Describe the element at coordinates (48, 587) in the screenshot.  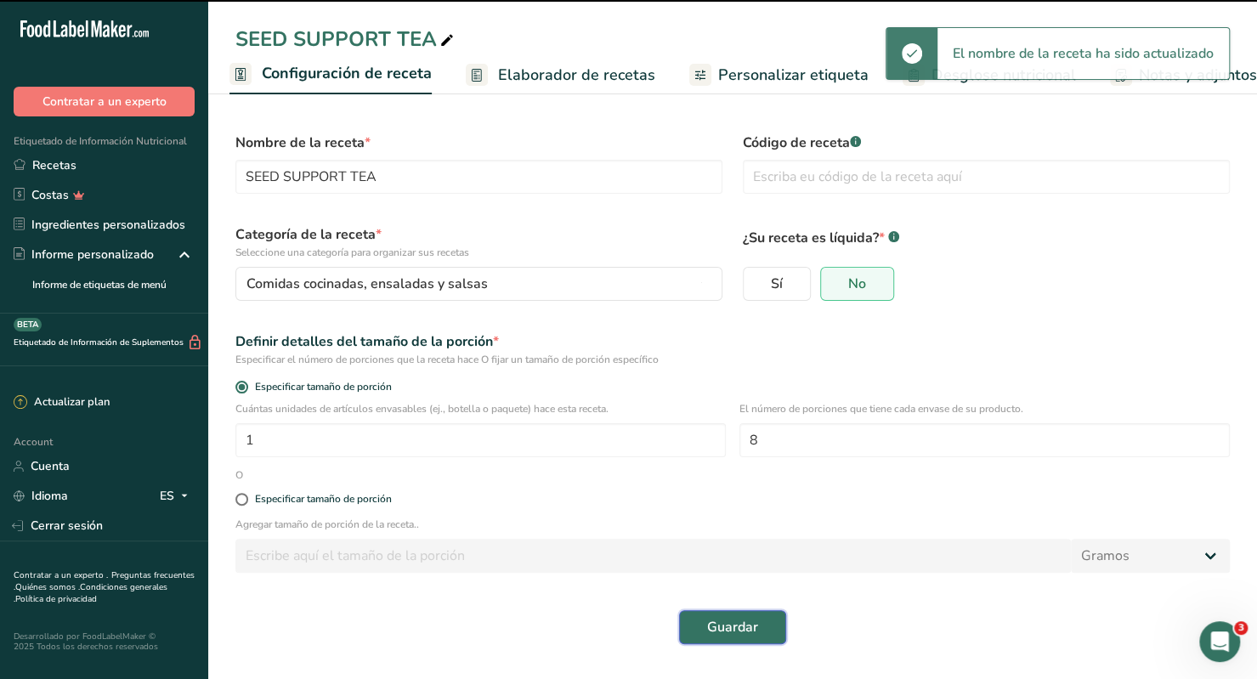
I see `a: Quiénes somos .` at that location.